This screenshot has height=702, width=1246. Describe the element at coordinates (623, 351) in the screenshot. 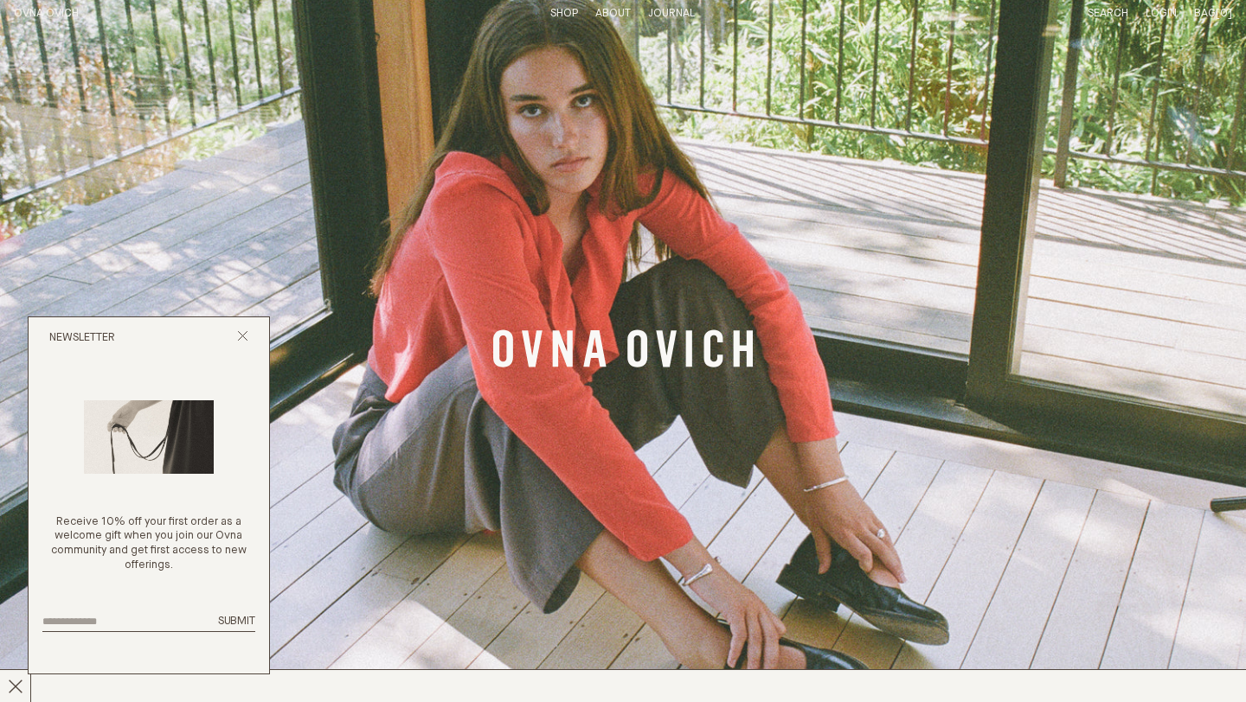

I see `a: Banner Link` at that location.